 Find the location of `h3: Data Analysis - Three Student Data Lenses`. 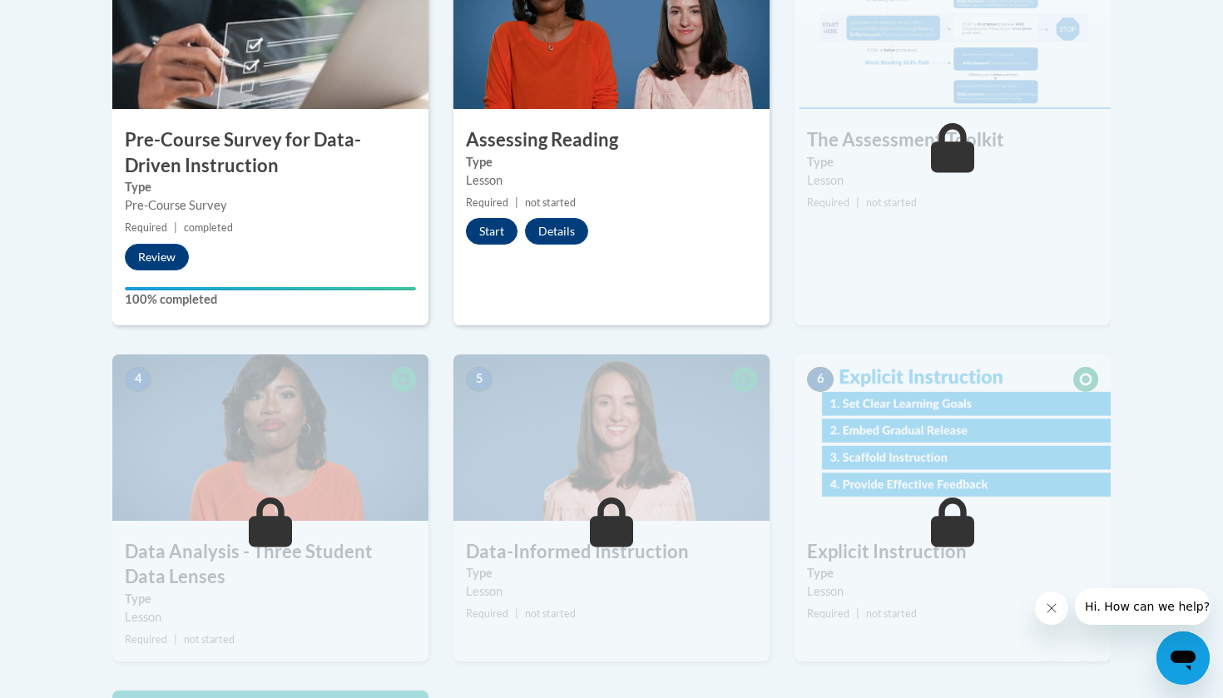

h3: Data Analysis - Three Student Data Lenses is located at coordinates (270, 565).